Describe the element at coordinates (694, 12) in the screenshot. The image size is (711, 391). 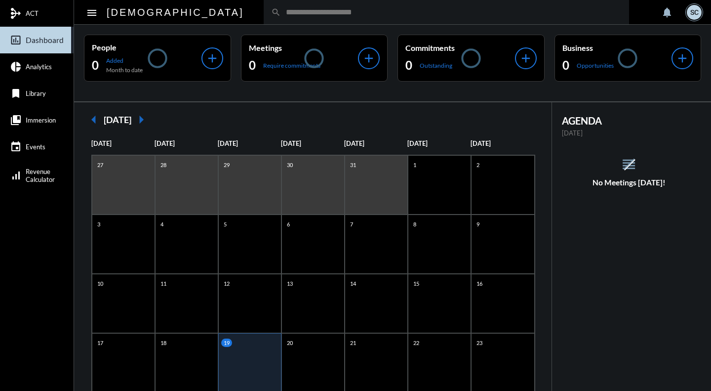
I see `div: SC` at that location.